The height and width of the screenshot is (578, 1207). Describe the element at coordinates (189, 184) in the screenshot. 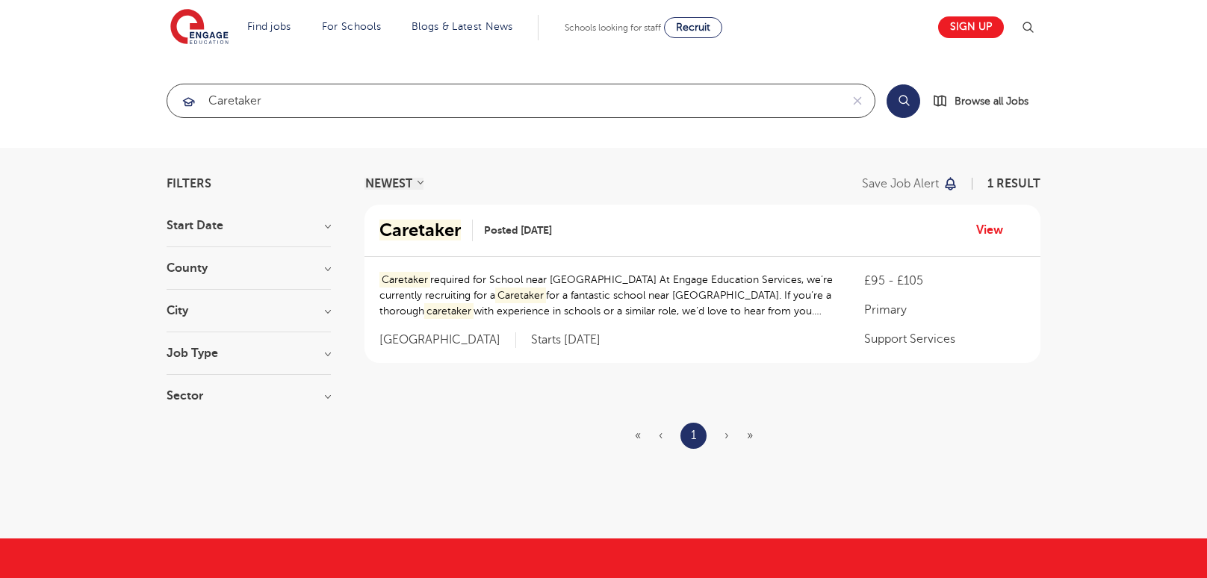

I see `span: Filters` at that location.